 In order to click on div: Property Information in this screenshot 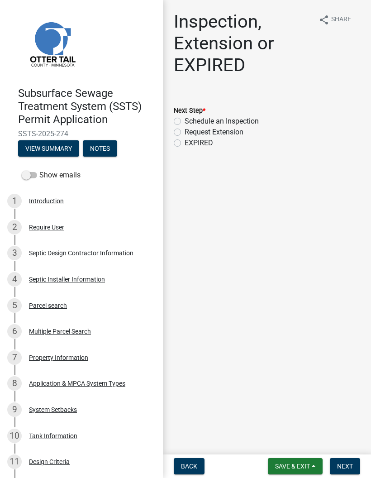, I will do `click(58, 358)`.